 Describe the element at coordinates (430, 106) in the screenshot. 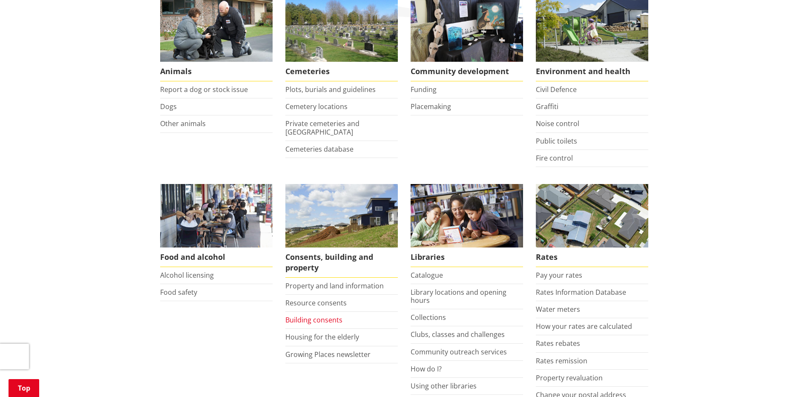

I see `a: Placemaking` at that location.